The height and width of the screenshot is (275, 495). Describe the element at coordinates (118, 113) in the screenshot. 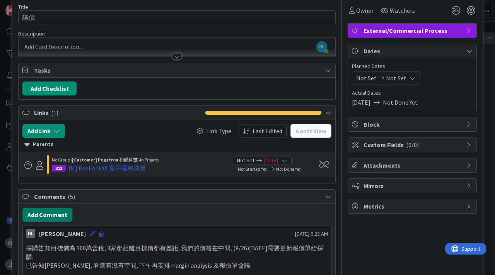

I see `span: Links` at that location.